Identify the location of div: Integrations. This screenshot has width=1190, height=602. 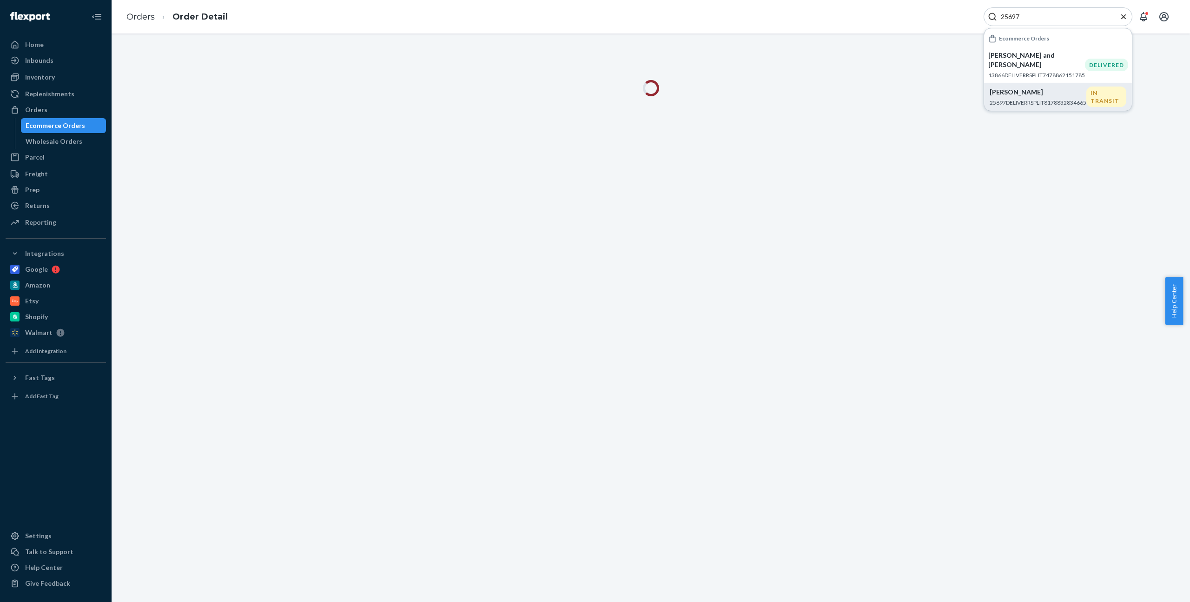
(45, 253).